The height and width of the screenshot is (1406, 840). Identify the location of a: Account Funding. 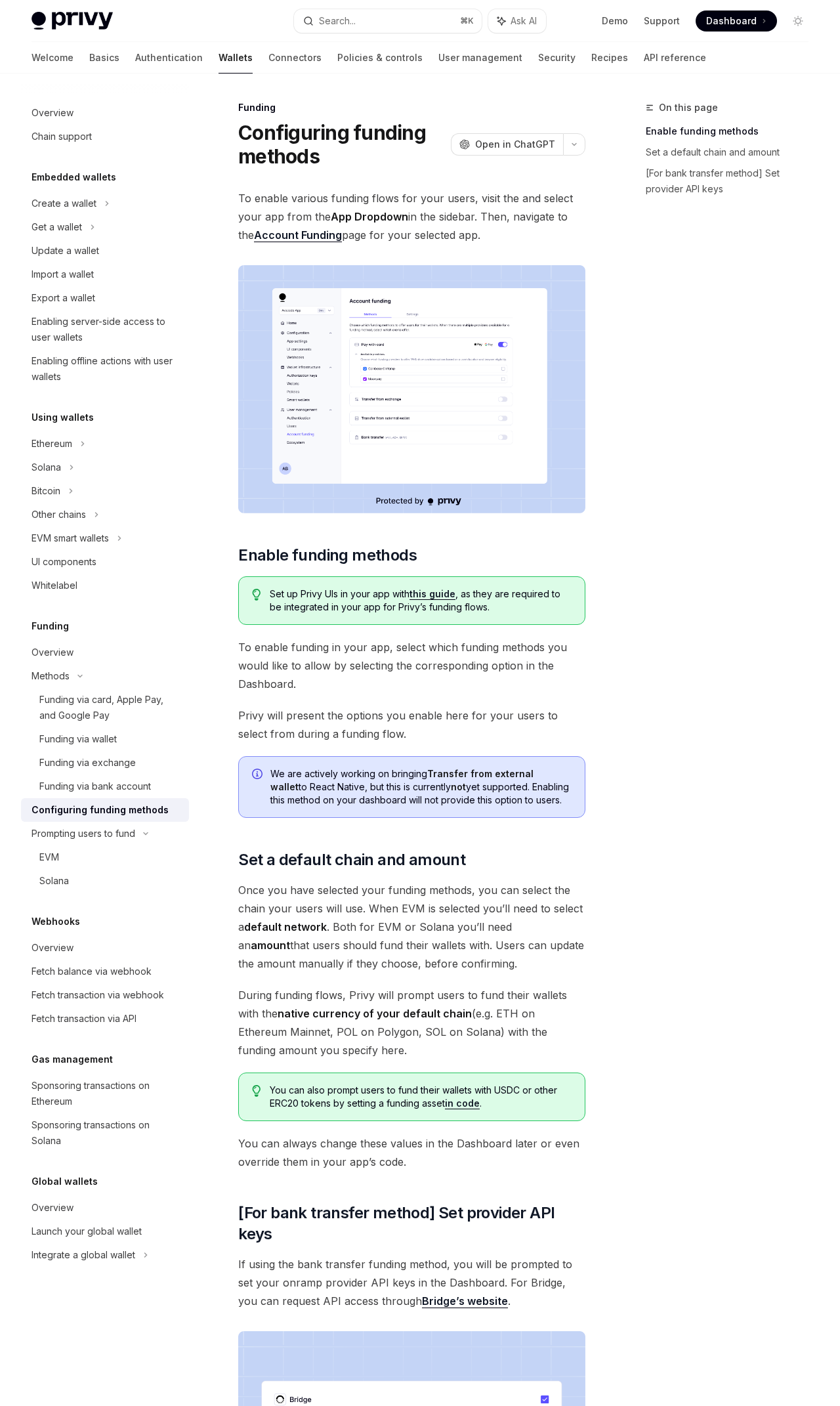
(298, 235).